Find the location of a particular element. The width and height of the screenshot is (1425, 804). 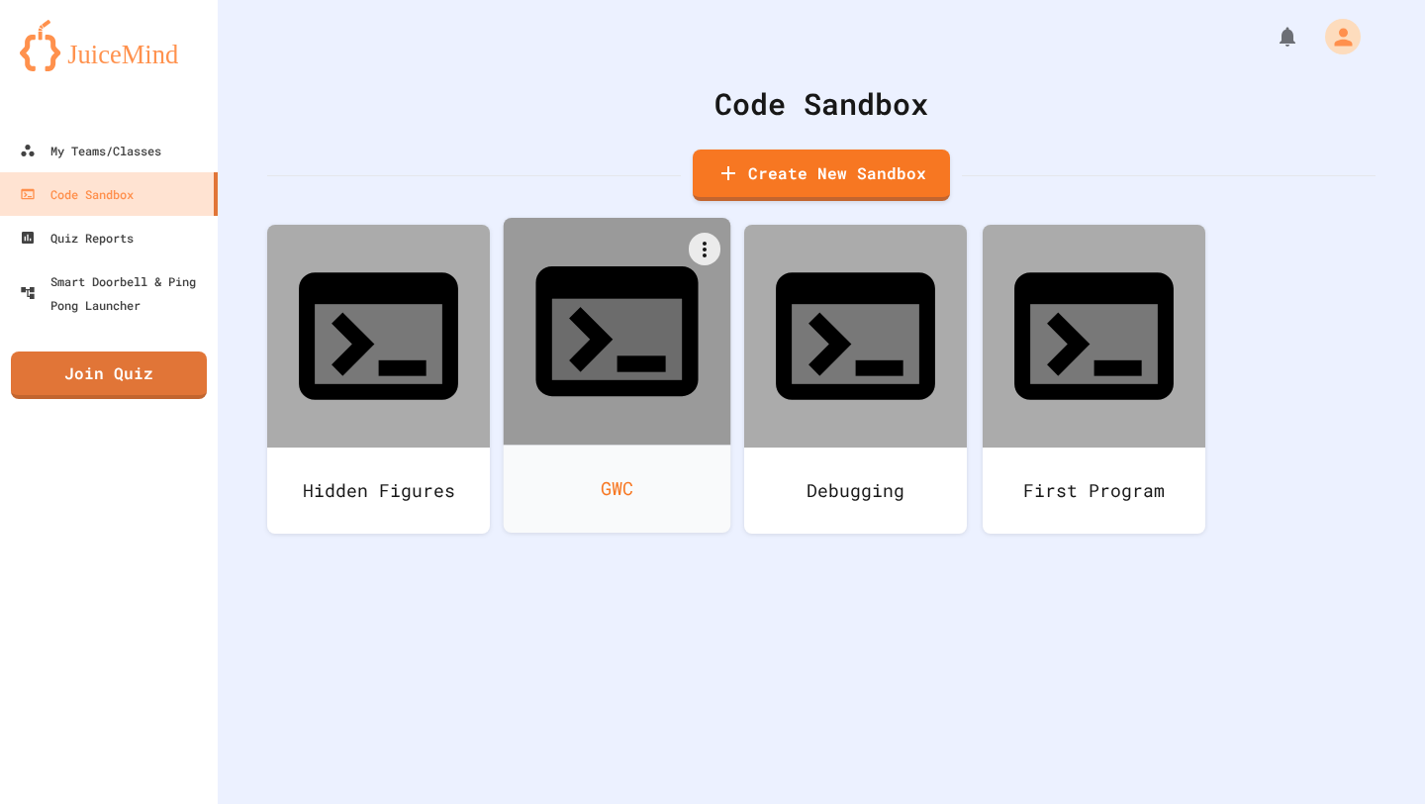

a: Join Quiz is located at coordinates (109, 375).